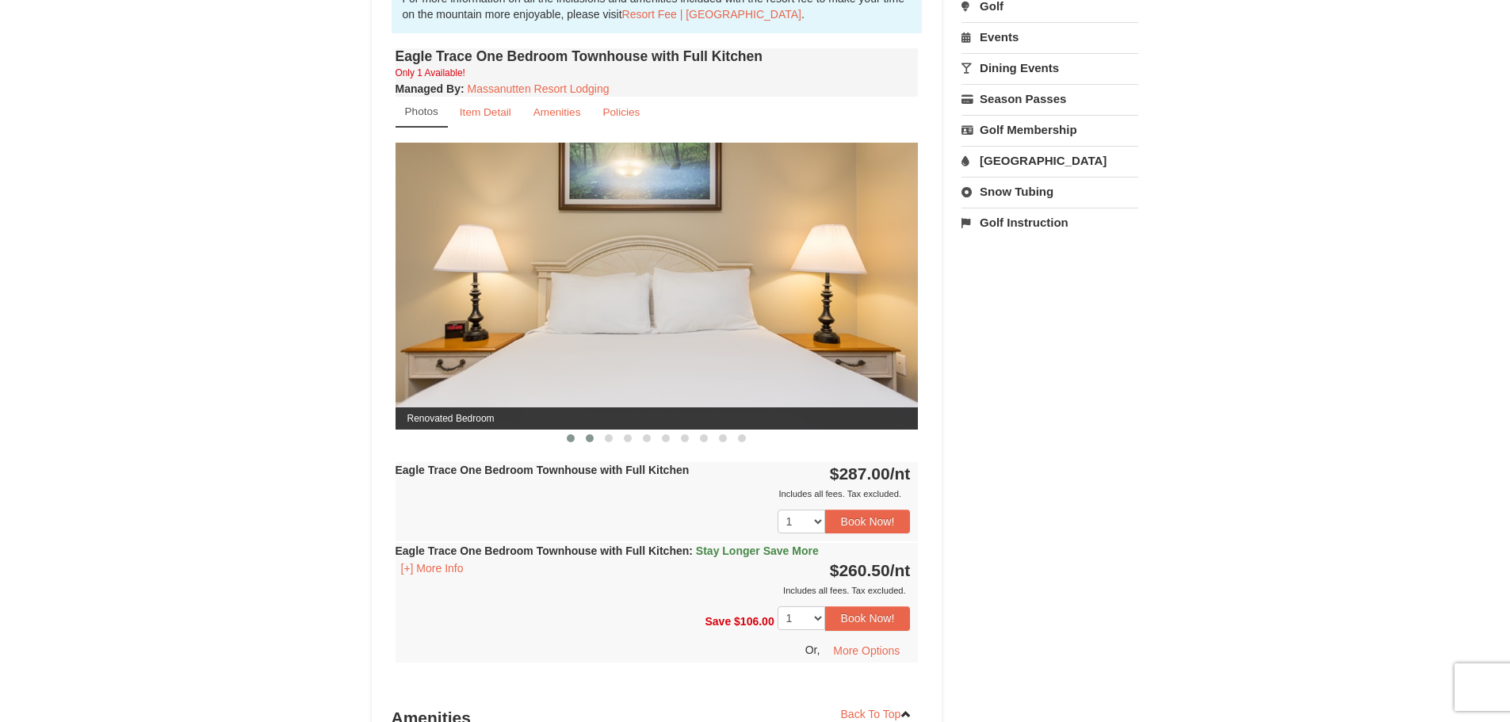  I want to click on span: Managed By, so click(428, 89).